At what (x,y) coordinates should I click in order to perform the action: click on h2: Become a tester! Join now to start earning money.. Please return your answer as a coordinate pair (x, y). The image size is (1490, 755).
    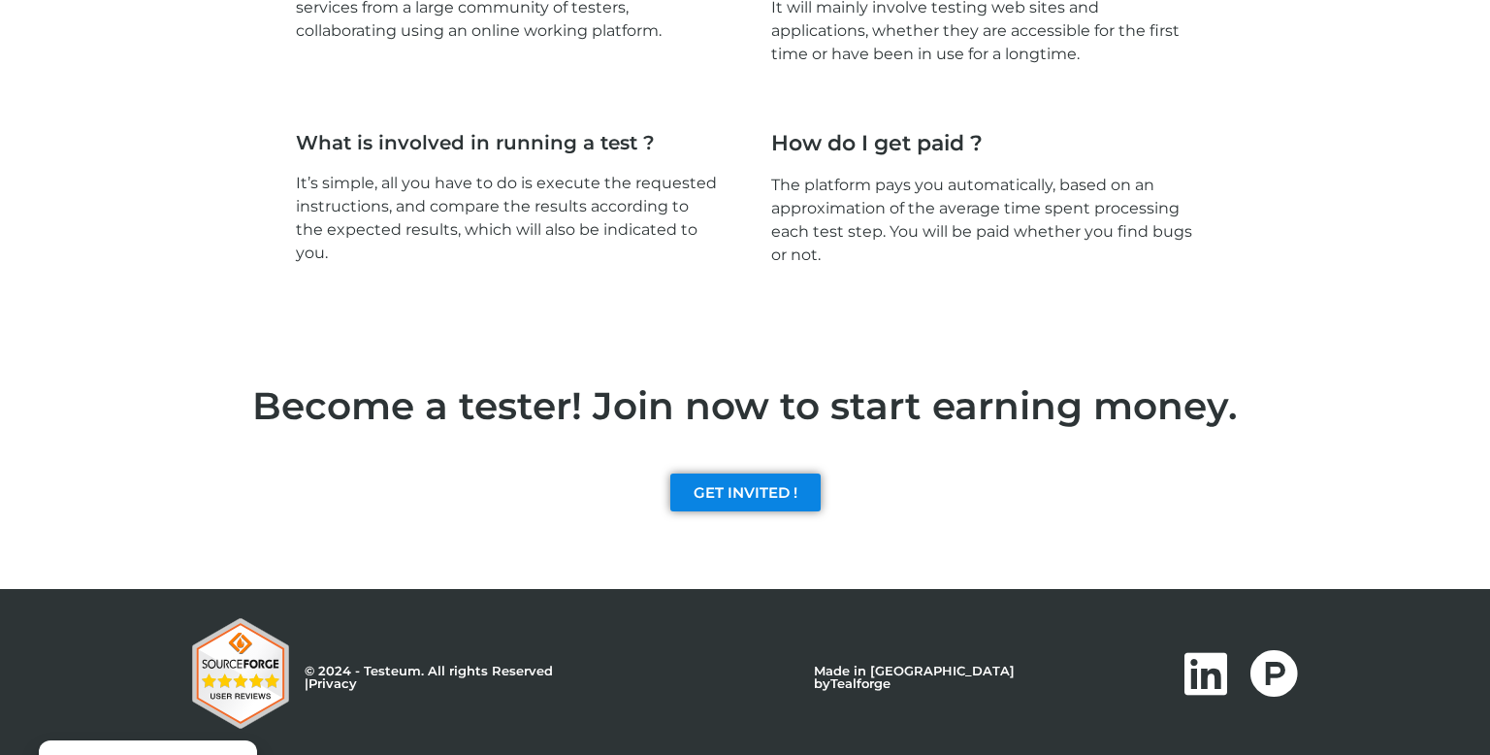
    Looking at the image, I should click on (745, 406).